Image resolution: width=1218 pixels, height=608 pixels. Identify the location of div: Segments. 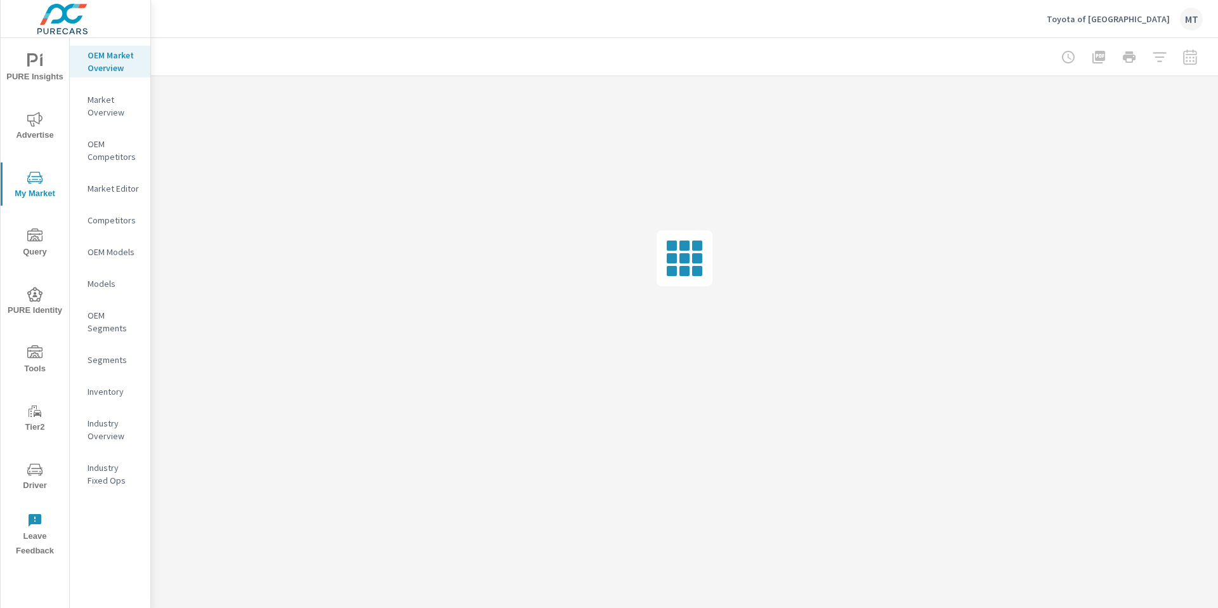
(110, 360).